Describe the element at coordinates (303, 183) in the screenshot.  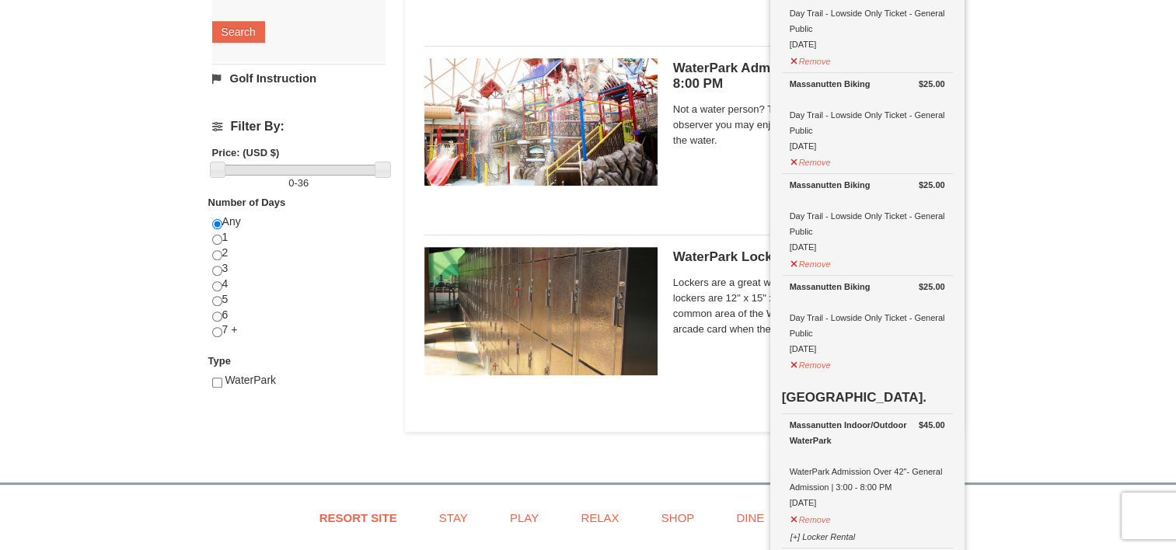
I see `span: 36` at that location.